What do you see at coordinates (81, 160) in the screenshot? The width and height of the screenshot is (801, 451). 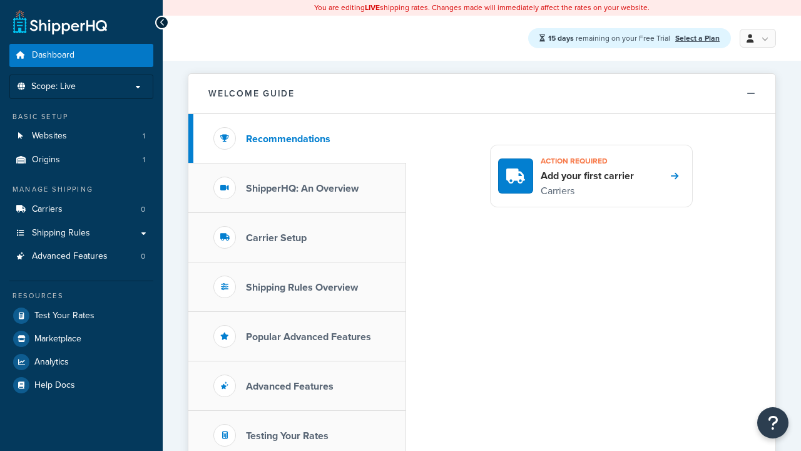 I see `a: Origins1` at bounding box center [81, 160].